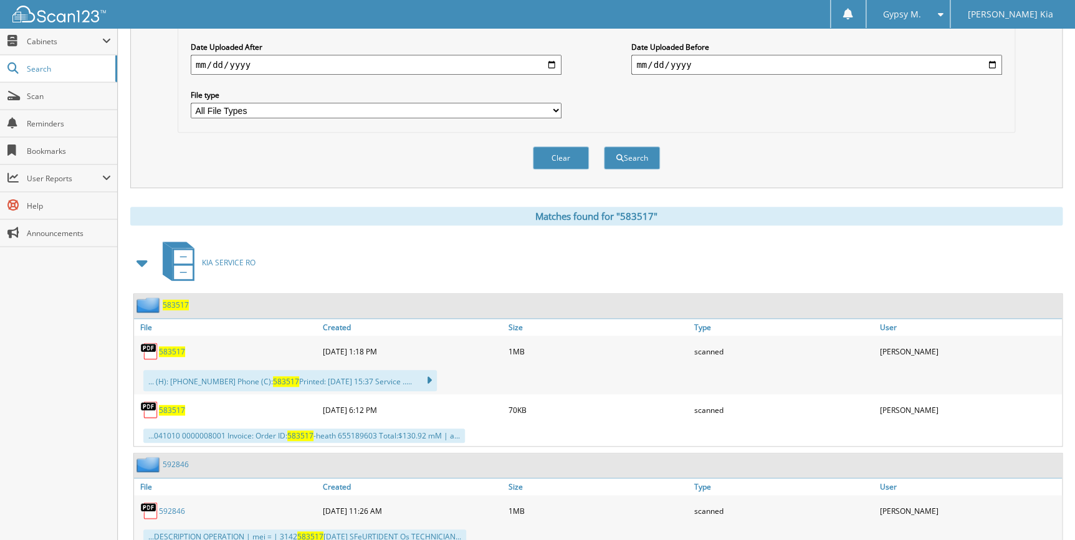 Image resolution: width=1075 pixels, height=540 pixels. What do you see at coordinates (69, 123) in the screenshot?
I see `span: Reminders` at bounding box center [69, 123].